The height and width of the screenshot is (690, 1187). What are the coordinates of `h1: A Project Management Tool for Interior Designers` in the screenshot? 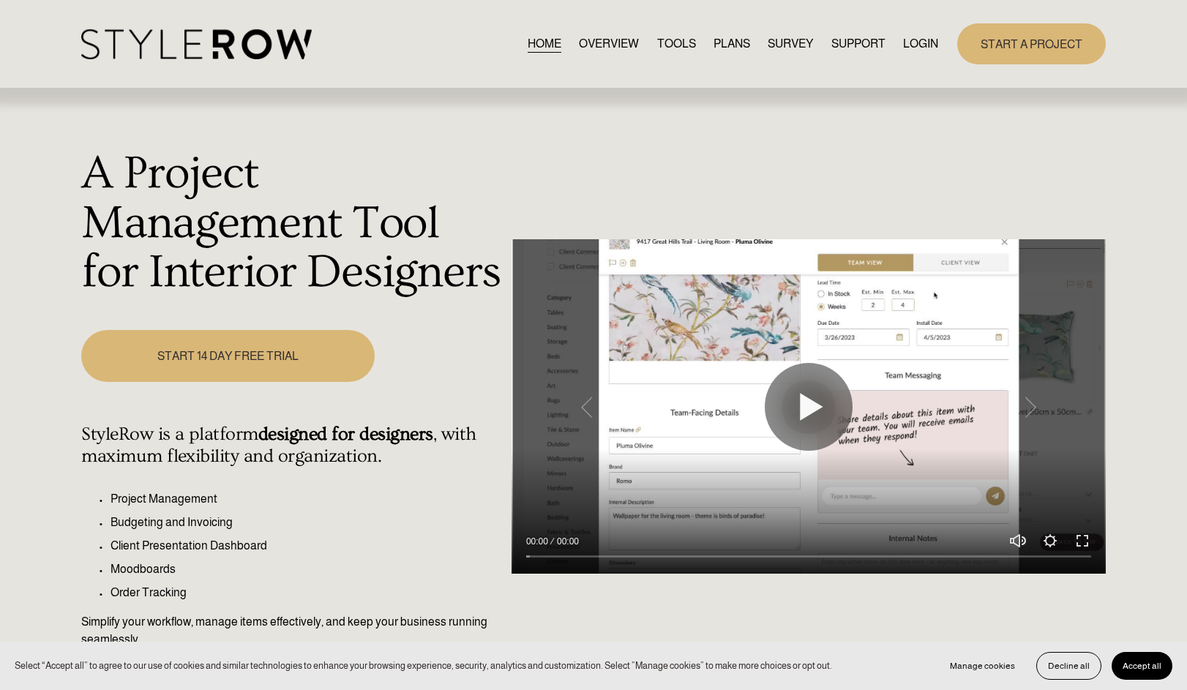 It's located at (292, 223).